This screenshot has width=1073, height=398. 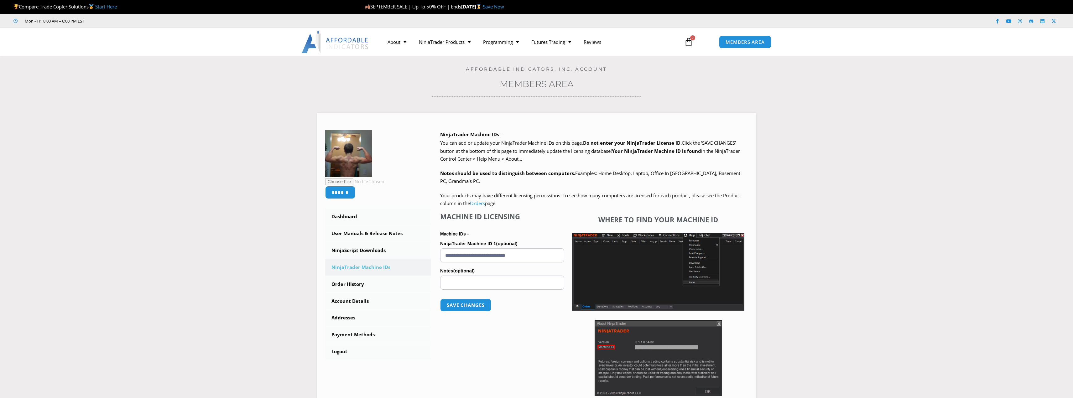 What do you see at coordinates (65, 7) in the screenshot?
I see `span: Compare Trade Copier Solutions` at bounding box center [65, 7].